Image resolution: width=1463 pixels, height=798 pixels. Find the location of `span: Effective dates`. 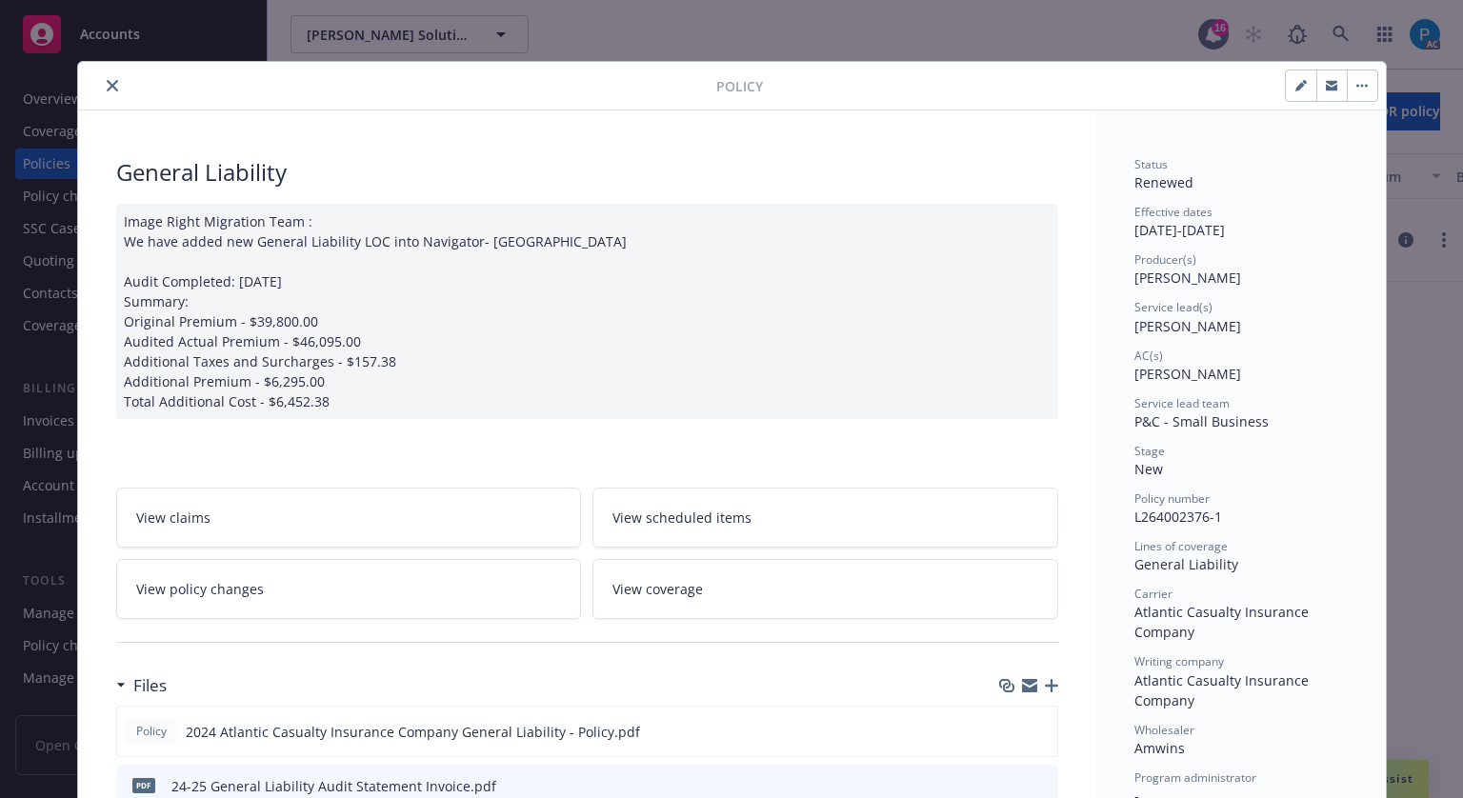

span: Effective dates is located at coordinates (1174, 211).